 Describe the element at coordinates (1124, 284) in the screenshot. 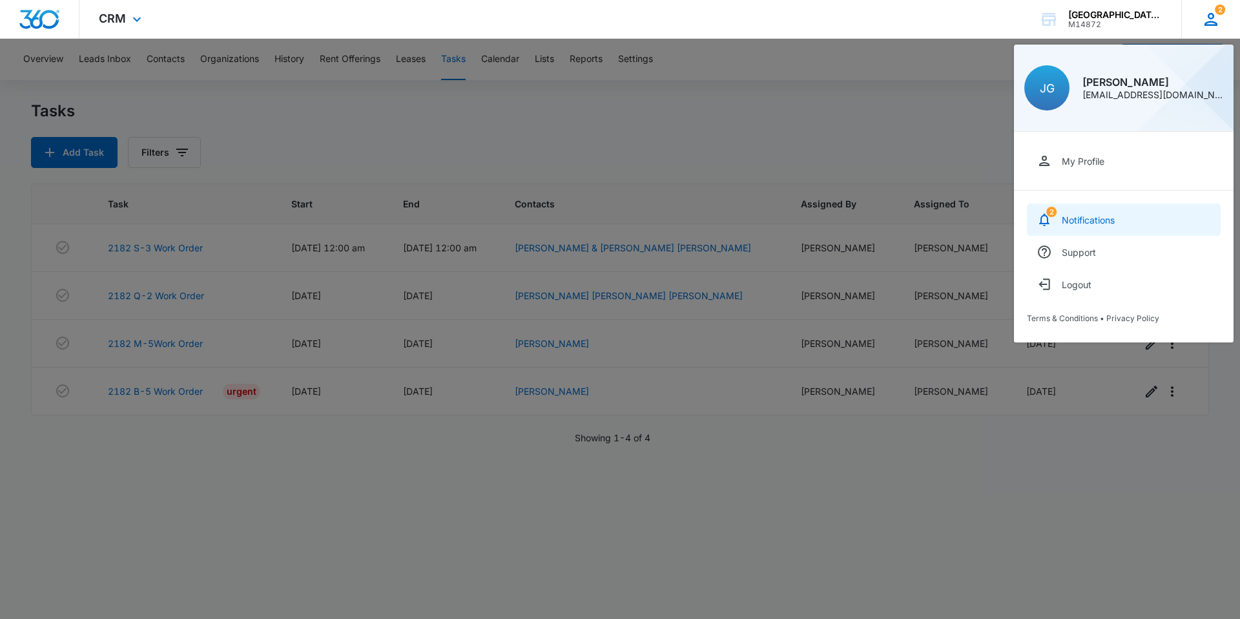

I see `button: Logout` at that location.